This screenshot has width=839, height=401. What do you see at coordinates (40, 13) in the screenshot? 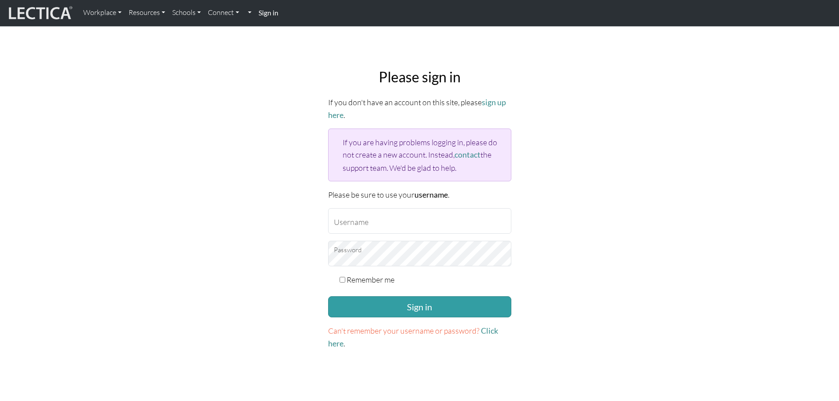
I see `img: lecticalive` at bounding box center [40, 13].